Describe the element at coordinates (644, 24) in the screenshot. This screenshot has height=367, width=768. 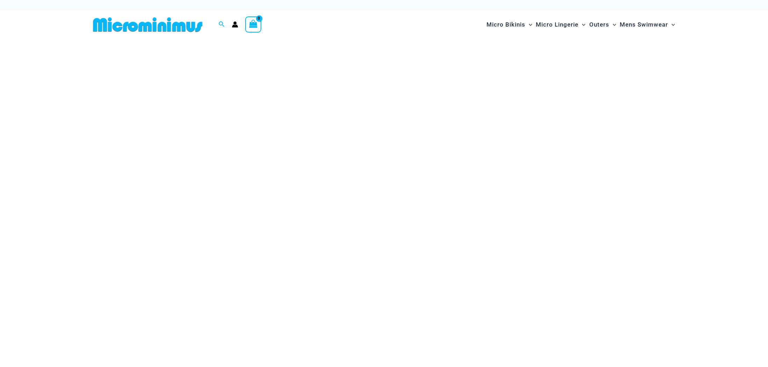
I see `span: Mens Swimwear` at that location.